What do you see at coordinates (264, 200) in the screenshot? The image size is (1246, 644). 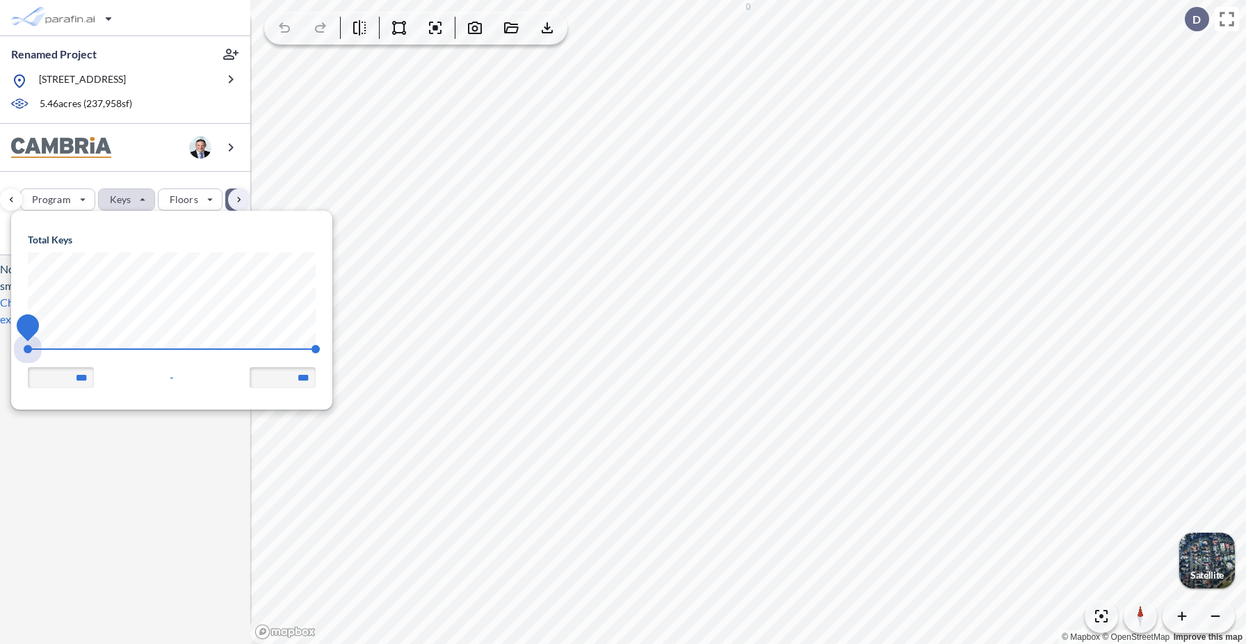 I see `button: Height` at bounding box center [264, 200].